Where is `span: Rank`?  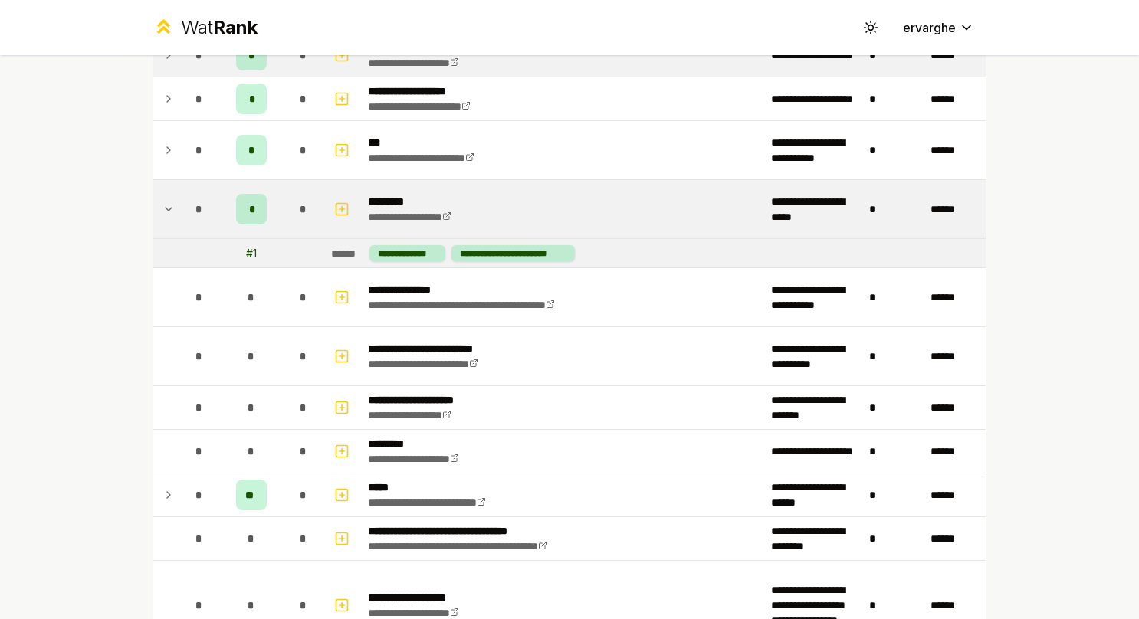
span: Rank is located at coordinates (235, 27).